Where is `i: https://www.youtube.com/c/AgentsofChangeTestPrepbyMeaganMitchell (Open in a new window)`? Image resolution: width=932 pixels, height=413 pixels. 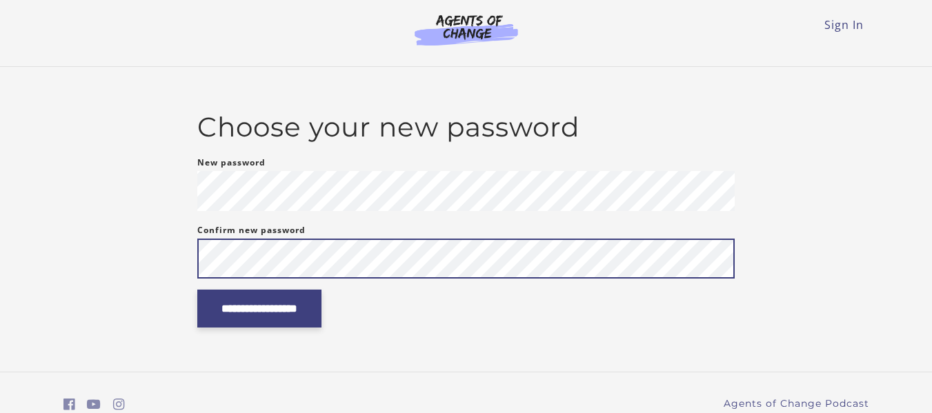 i: https://www.youtube.com/c/AgentsofChangeTestPrepbyMeaganMitchell (Open in a new window) is located at coordinates (94, 404).